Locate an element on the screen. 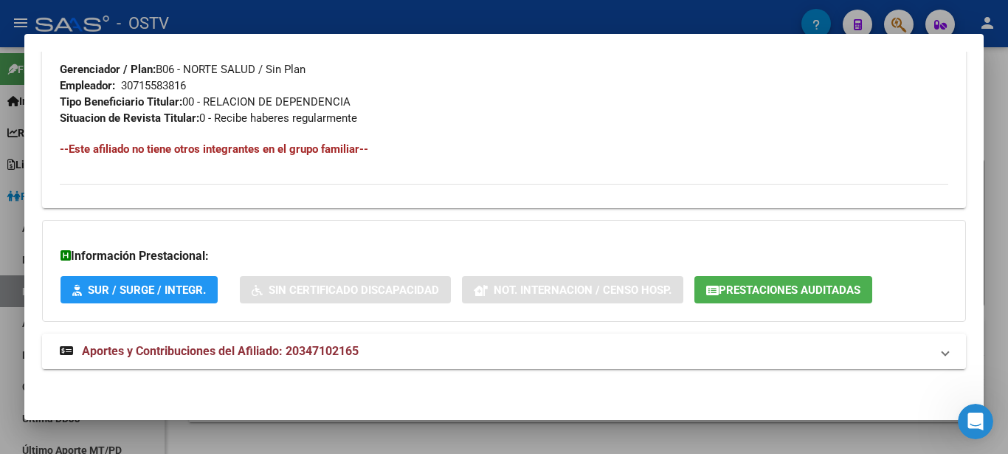  button: Not. Internacion / Censo Hosp. is located at coordinates (573, 289).